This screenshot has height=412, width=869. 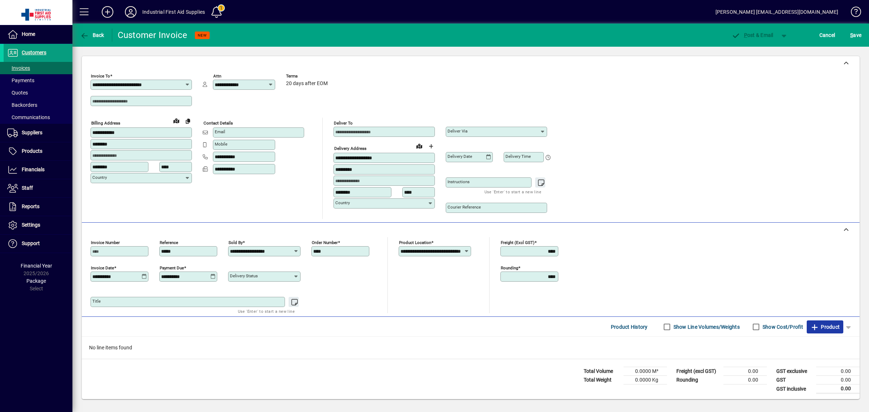 I want to click on a: Reports, so click(x=38, y=207).